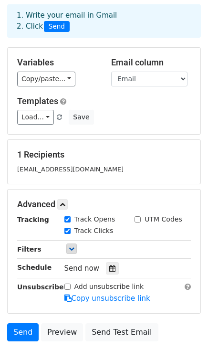  What do you see at coordinates (46, 79) in the screenshot?
I see `a: Copy/paste...` at bounding box center [46, 79].